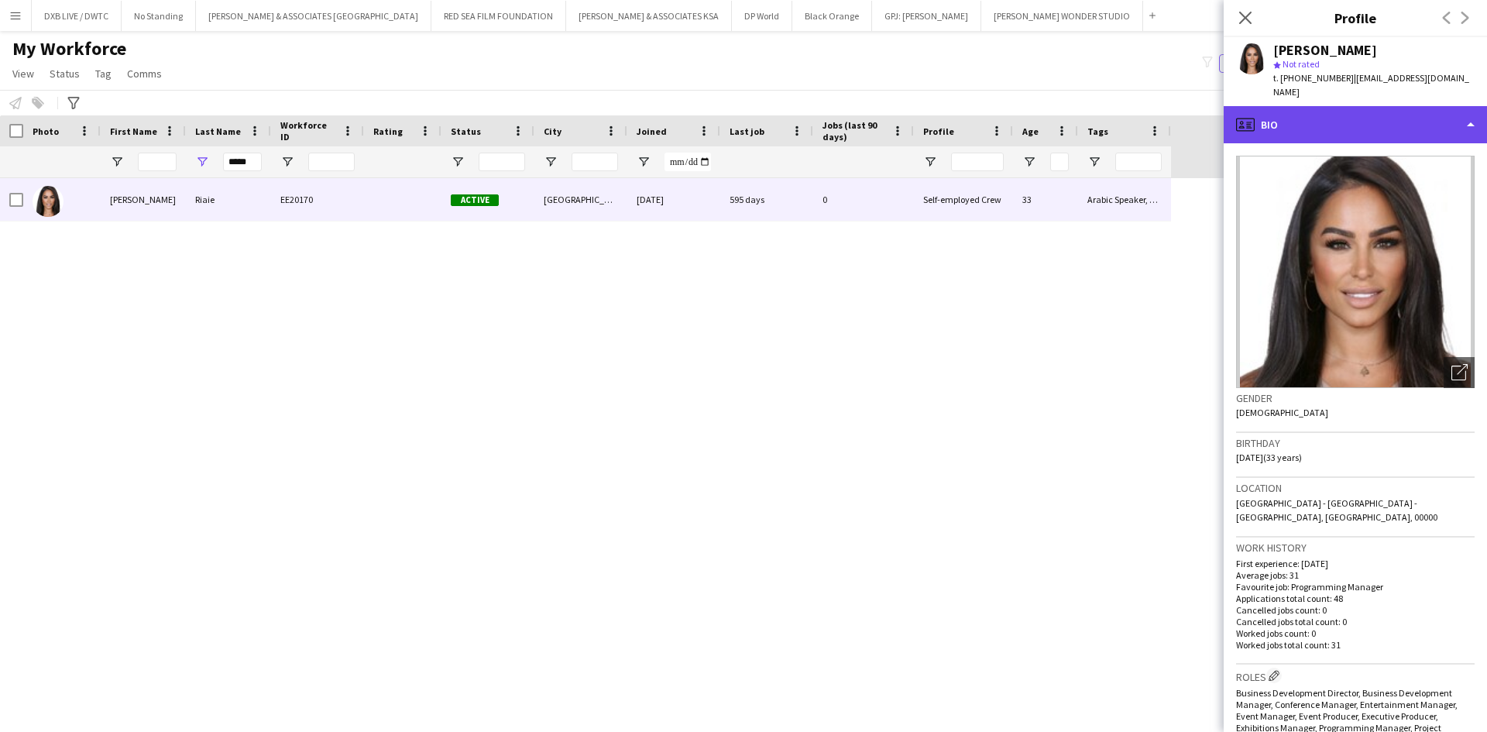  What do you see at coordinates (74, 103) in the screenshot?
I see `app-action-btn: Advanced filters` at bounding box center [74, 103].